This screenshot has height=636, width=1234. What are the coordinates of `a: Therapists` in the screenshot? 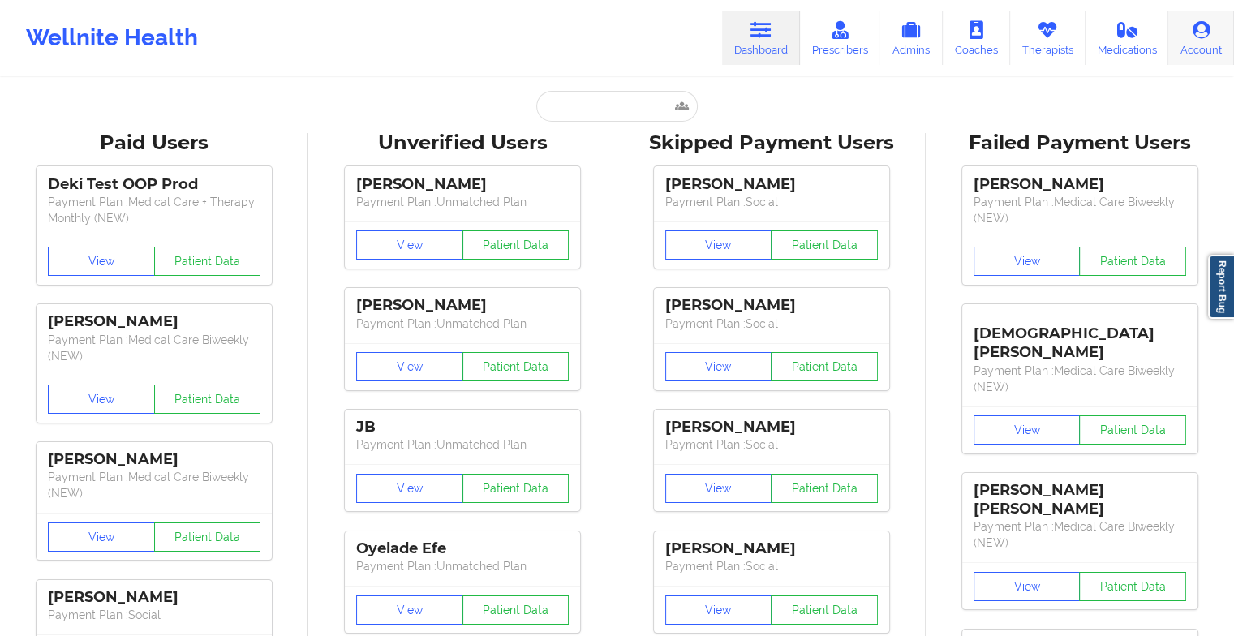 It's located at (1047, 38).